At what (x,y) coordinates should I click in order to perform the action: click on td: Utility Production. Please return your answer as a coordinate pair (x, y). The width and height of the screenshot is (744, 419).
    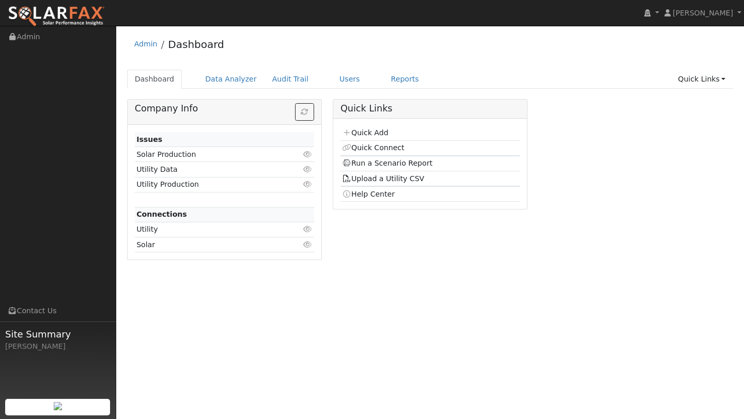
    Looking at the image, I should click on (210, 184).